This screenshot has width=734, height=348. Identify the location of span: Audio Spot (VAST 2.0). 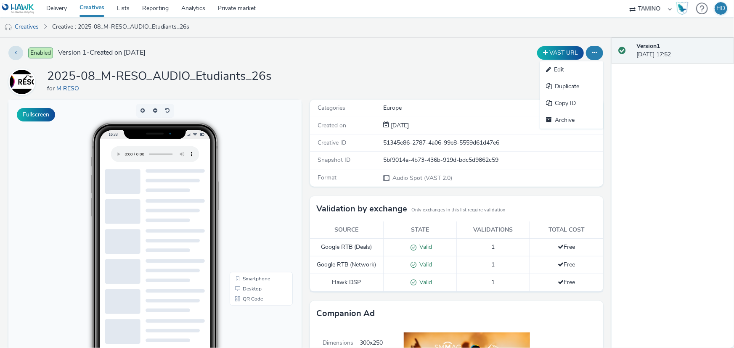
(422, 178).